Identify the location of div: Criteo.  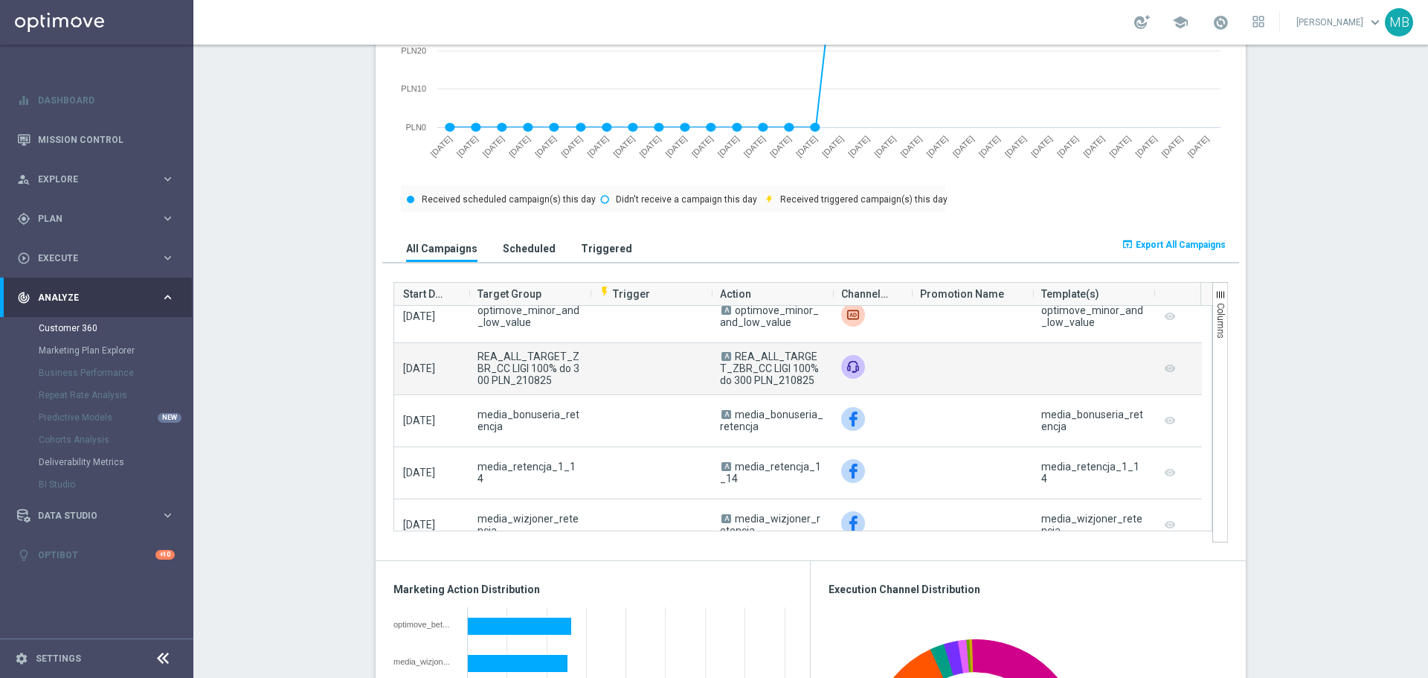
(853, 315).